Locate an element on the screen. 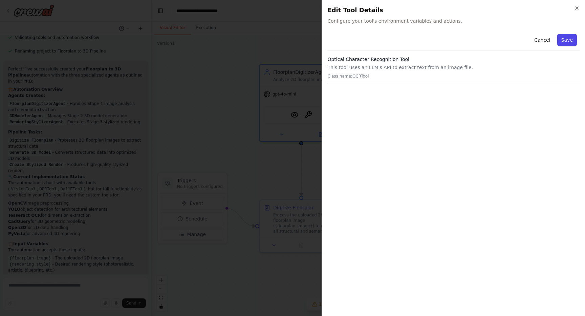 The image size is (585, 316). p: Class name: OCRTool is located at coordinates (454, 76).